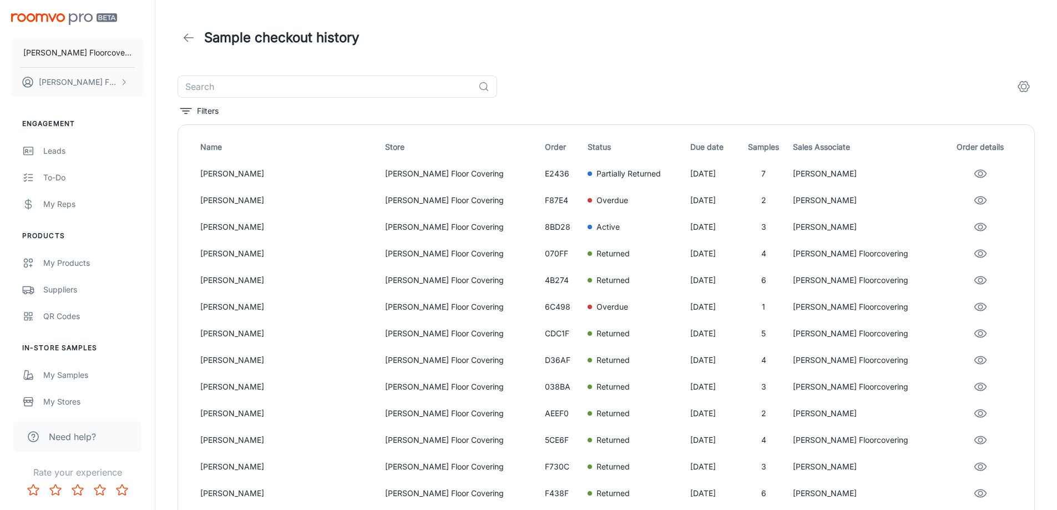 The image size is (1057, 510). I want to click on button: filter, so click(199, 111).